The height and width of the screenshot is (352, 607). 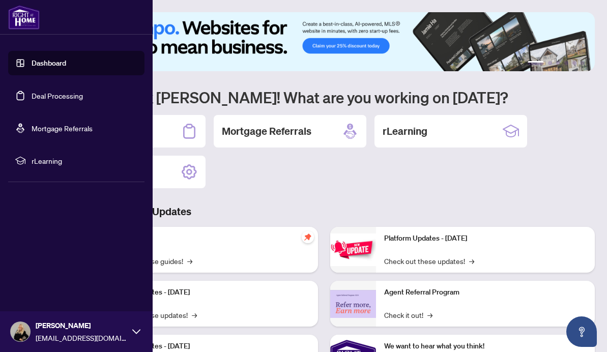 What do you see at coordinates (405, 131) in the screenshot?
I see `h2: rLearning` at bounding box center [405, 131].